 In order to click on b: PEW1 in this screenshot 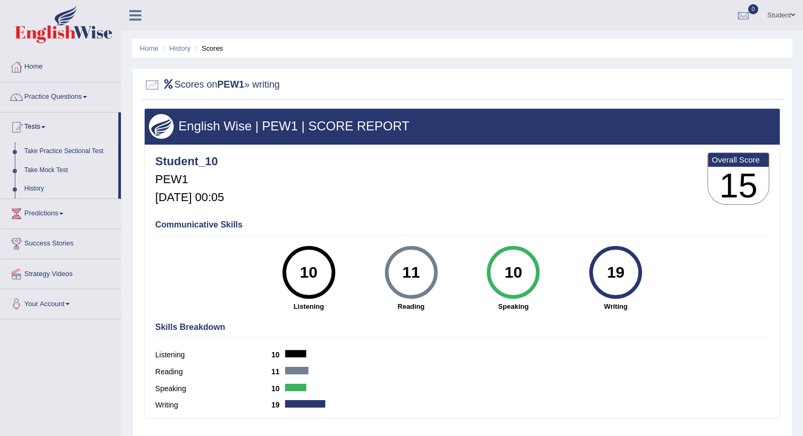, I will do `click(231, 84)`.